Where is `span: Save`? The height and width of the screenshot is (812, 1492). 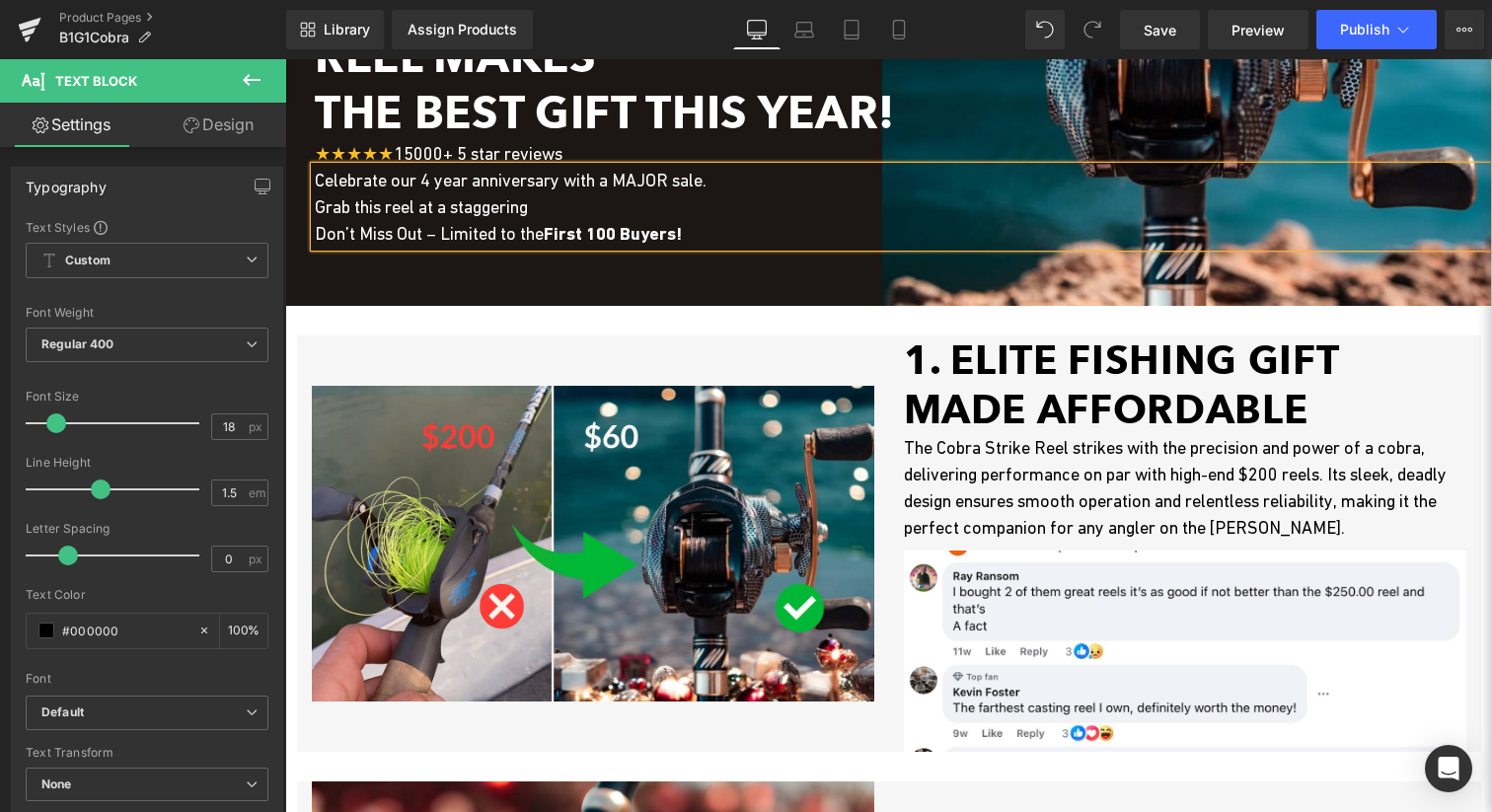 span: Save is located at coordinates (1160, 30).